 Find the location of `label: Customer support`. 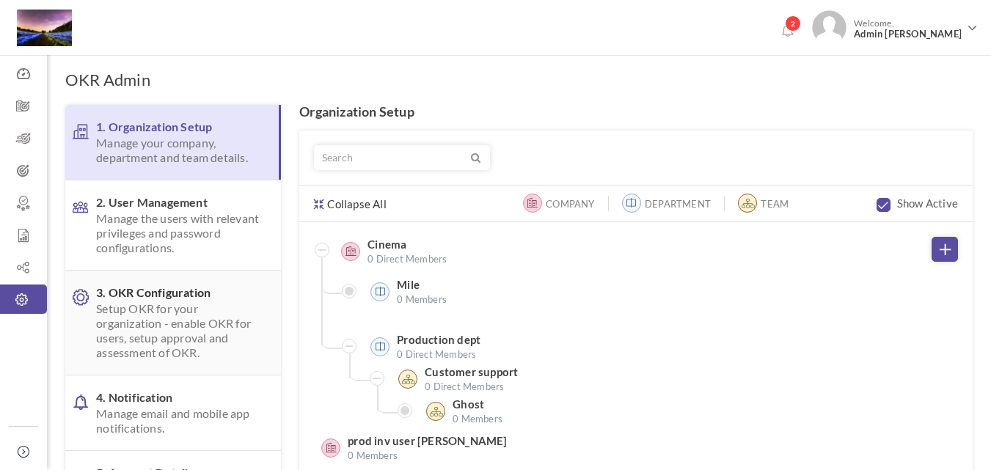

label: Customer support is located at coordinates (471, 372).